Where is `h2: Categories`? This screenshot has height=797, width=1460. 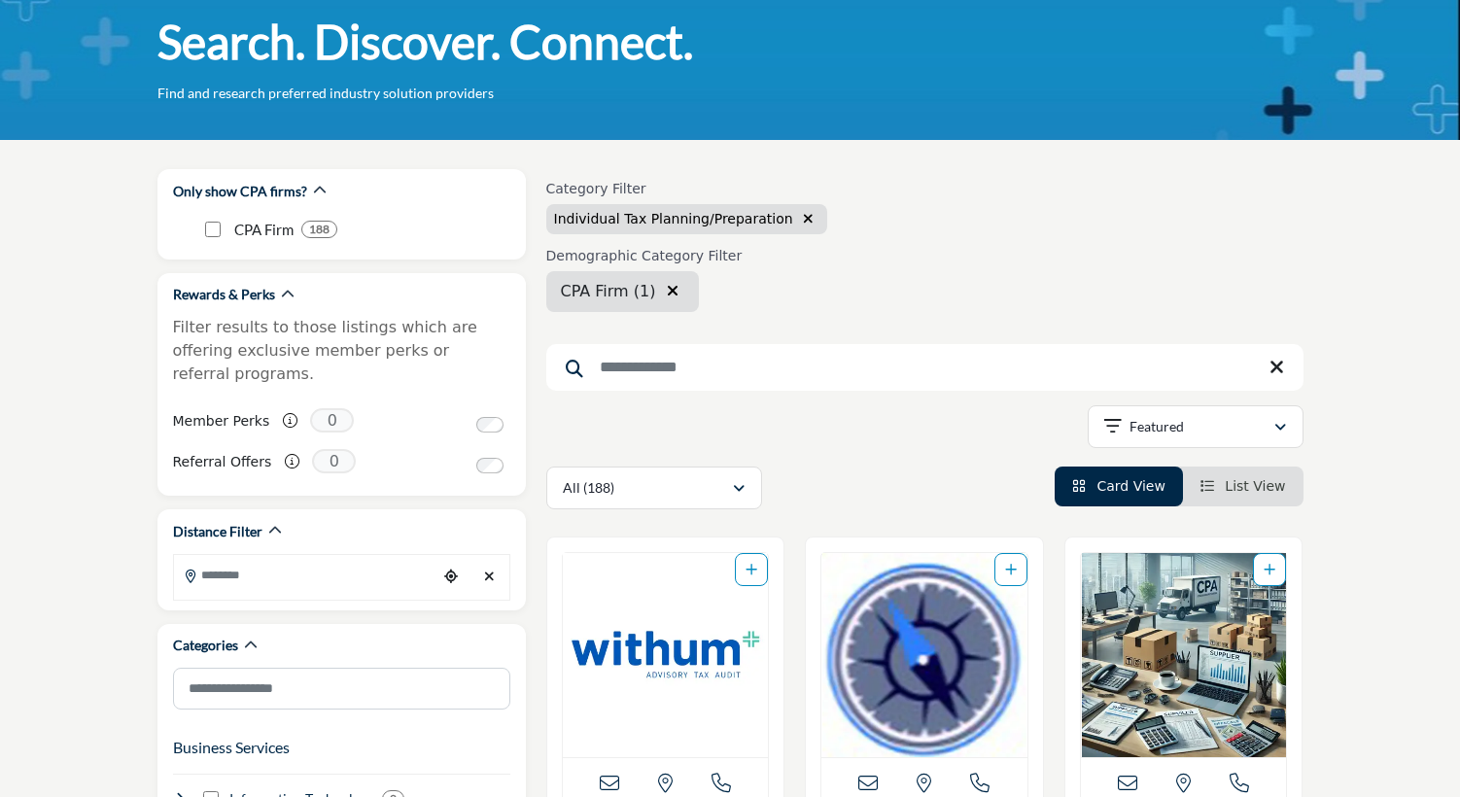 h2: Categories is located at coordinates (205, 645).